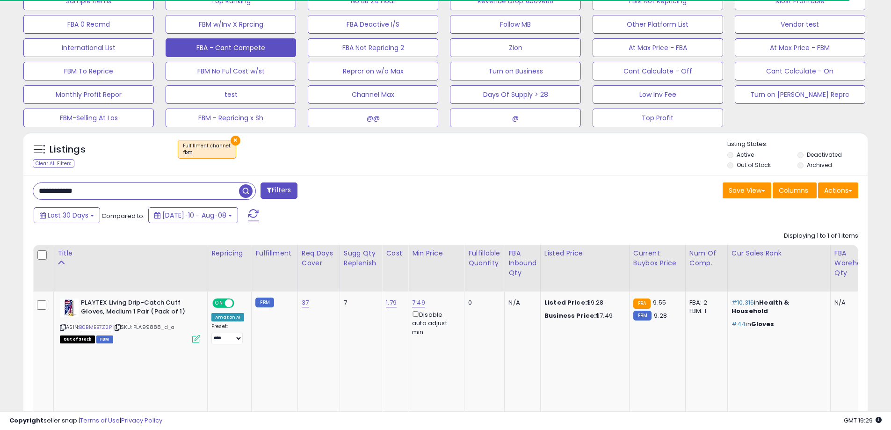 This screenshot has width=891, height=430. What do you see at coordinates (137, 308) in the screenshot?
I see `b: PLAYTEX Living Drip-Catch Cuff Gloves, Medium 1 Pair (Pack of 1)` at bounding box center [137, 308].